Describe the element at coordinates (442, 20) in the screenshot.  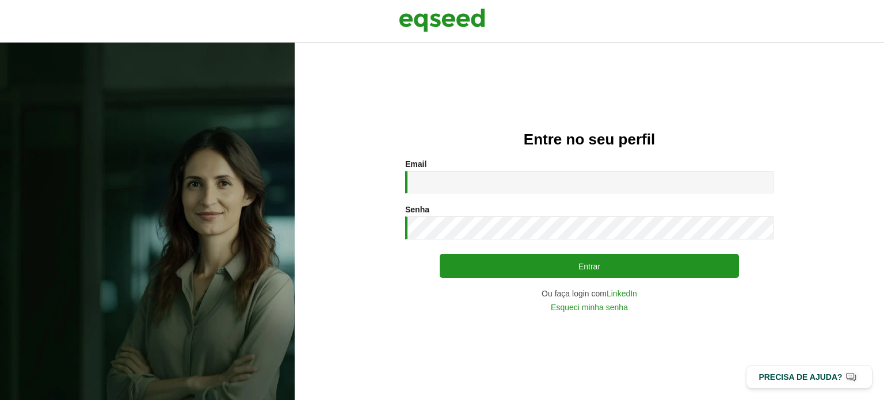
I see `img: EqSeed Logo` at that location.